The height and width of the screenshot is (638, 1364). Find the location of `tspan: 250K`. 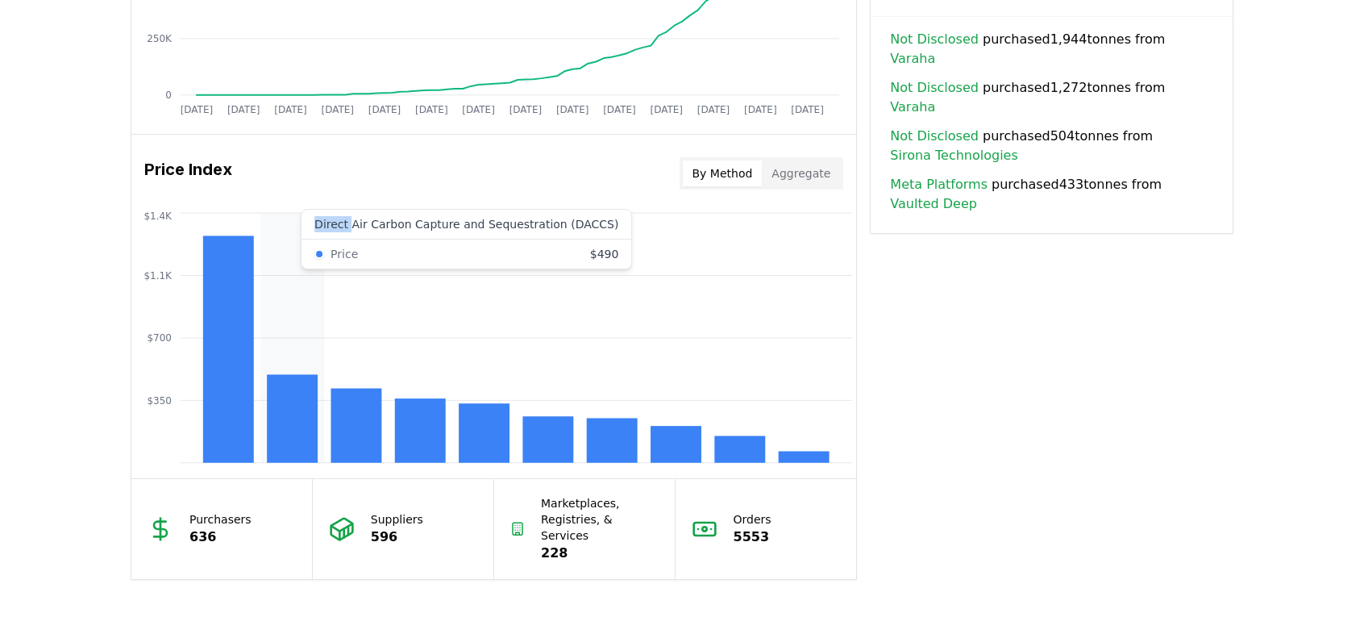

tspan: 250K is located at coordinates (160, 39).